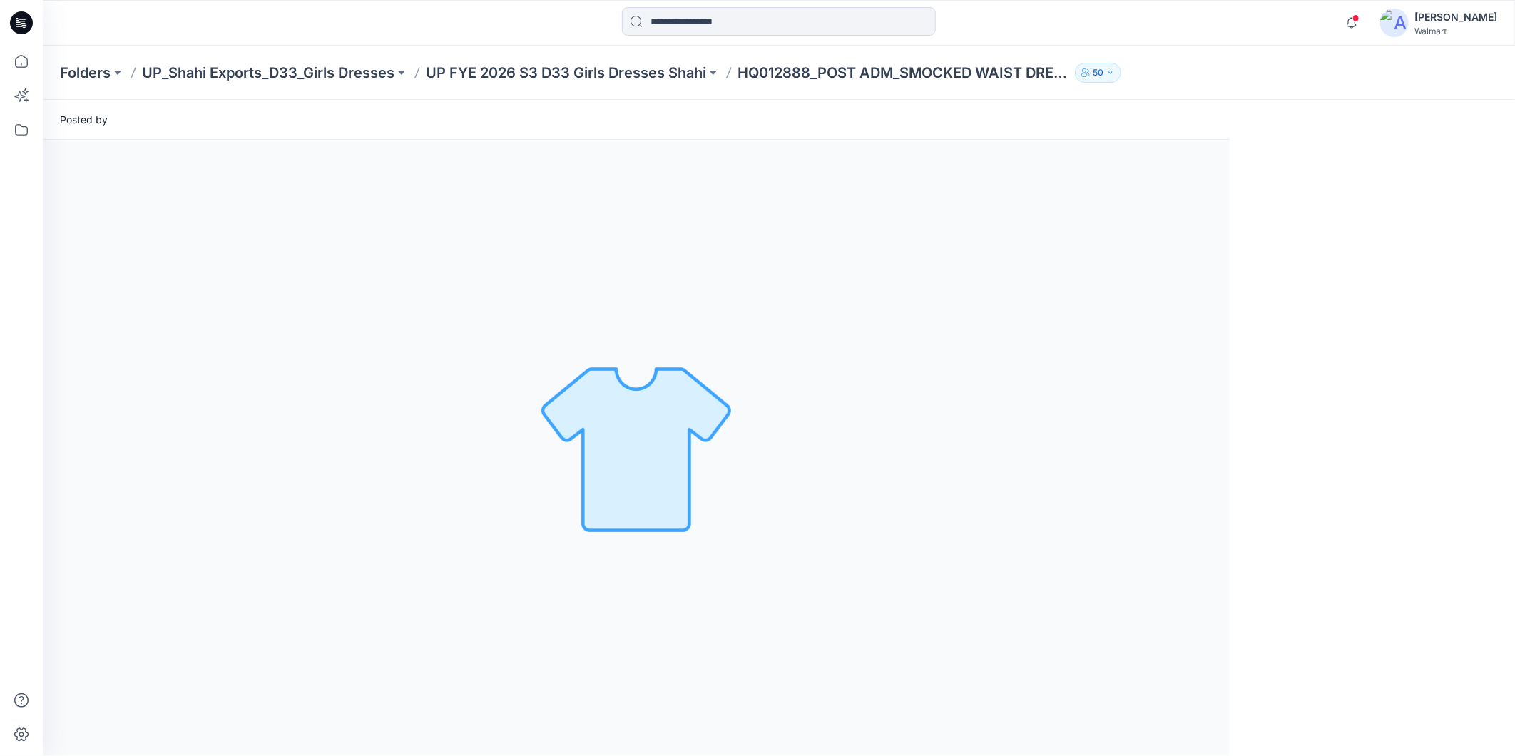  Describe the element at coordinates (1455, 31) in the screenshot. I see `div: Walmart` at that location.